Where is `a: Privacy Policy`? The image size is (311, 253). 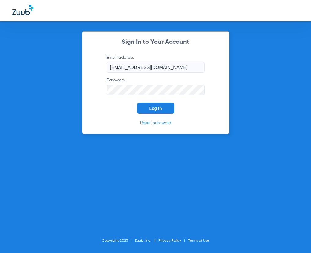 a: Privacy Policy is located at coordinates (170, 241).